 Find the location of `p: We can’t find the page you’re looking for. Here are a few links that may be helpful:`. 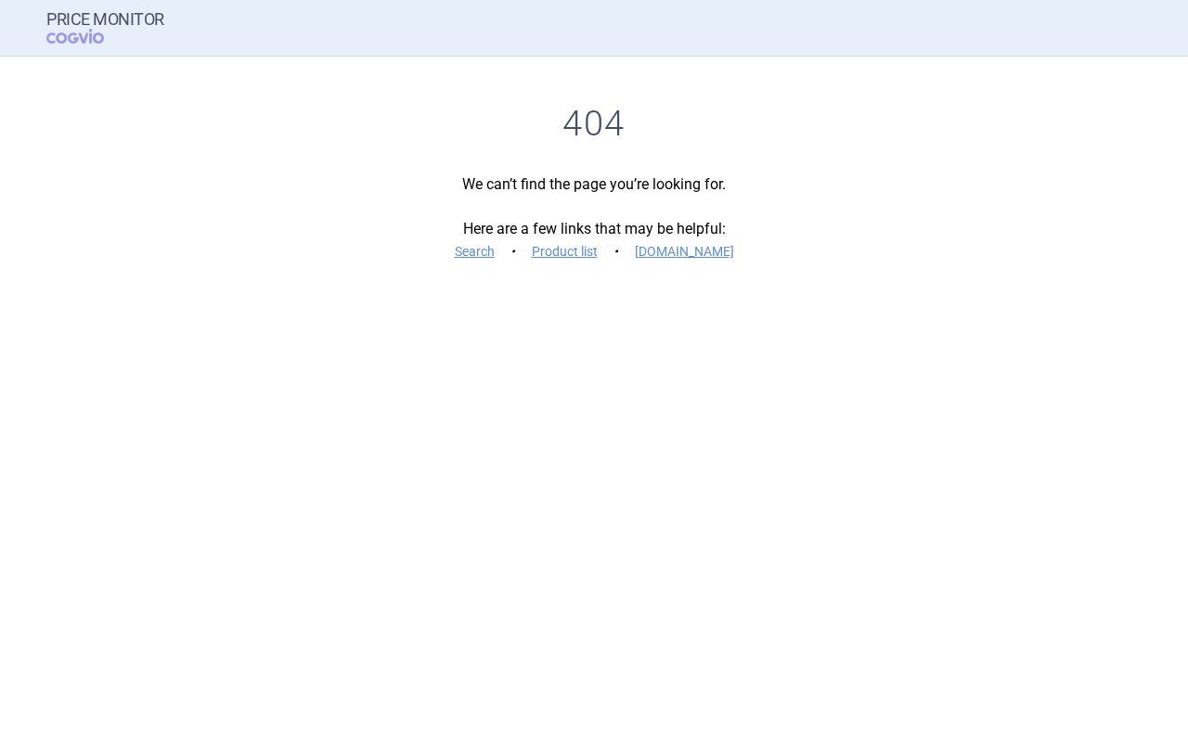

p: We can’t find the page you’re looking for. Here are a few links that may be helpful: is located at coordinates (594, 218).